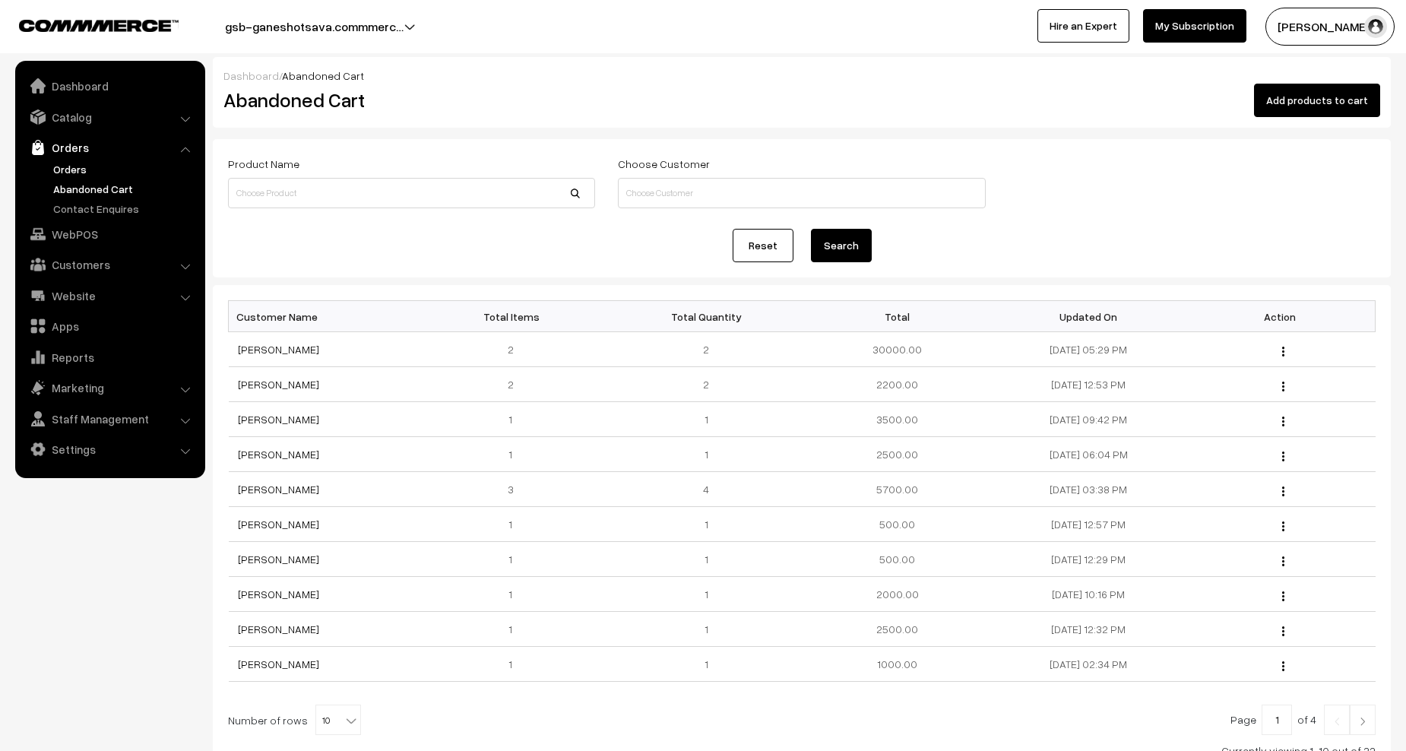 The height and width of the screenshot is (751, 1406). I want to click on td: 2200.00, so click(897, 384).